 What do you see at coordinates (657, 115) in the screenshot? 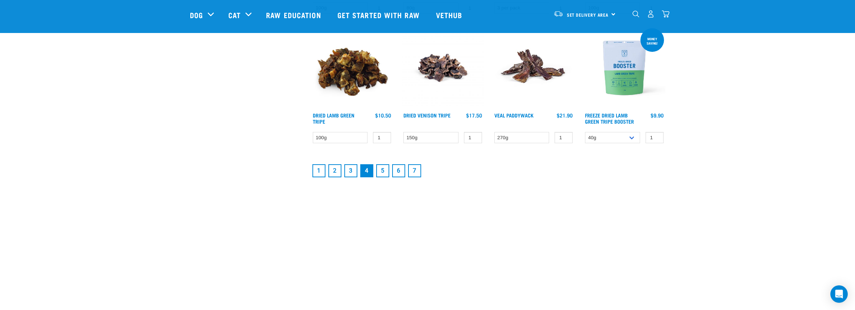
I see `div: $9.90` at bounding box center [657, 115].